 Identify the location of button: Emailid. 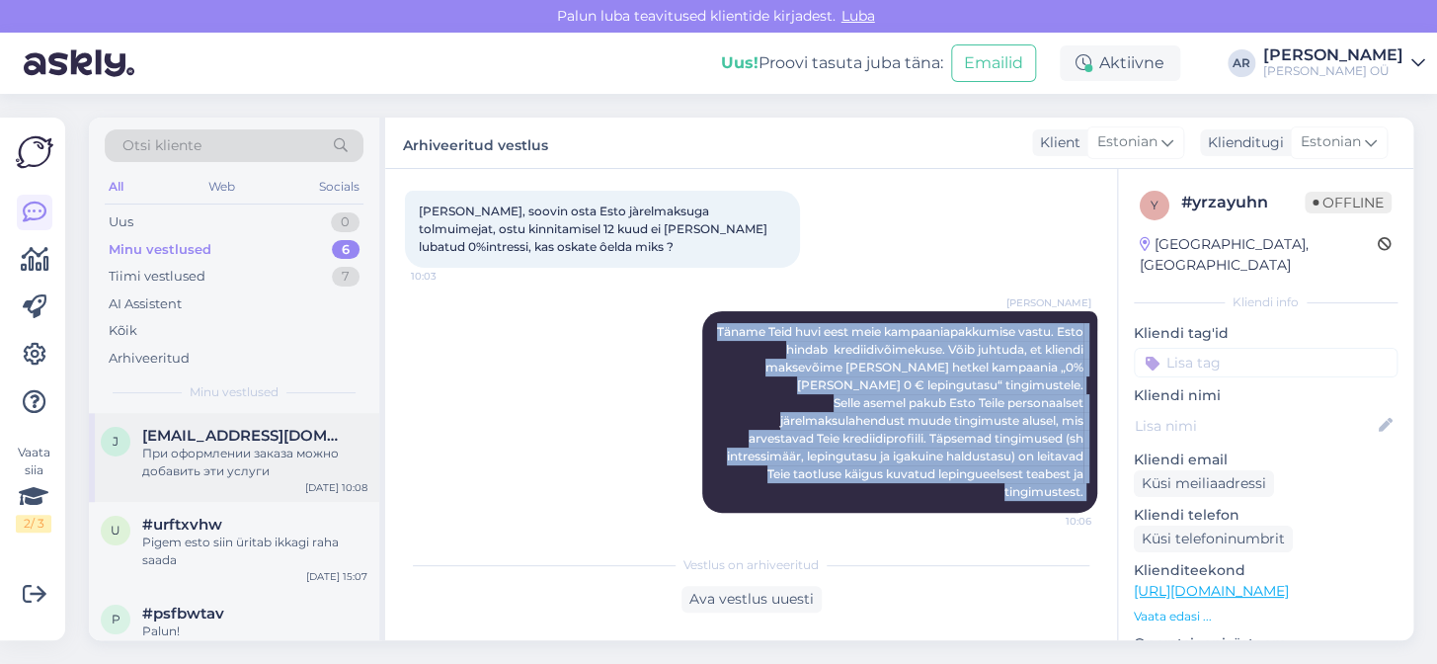
(993, 63).